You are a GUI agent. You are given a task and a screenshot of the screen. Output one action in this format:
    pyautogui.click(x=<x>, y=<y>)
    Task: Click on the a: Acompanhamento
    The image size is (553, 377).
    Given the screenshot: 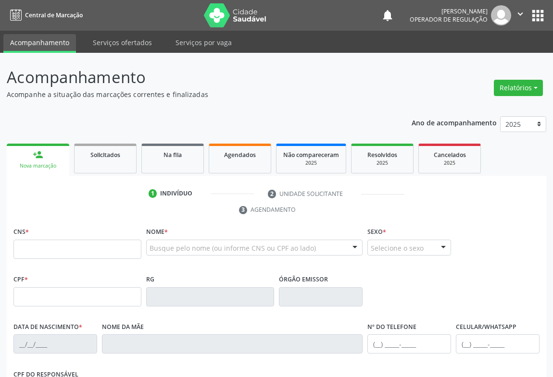 What is the action you would take?
    pyautogui.click(x=39, y=43)
    